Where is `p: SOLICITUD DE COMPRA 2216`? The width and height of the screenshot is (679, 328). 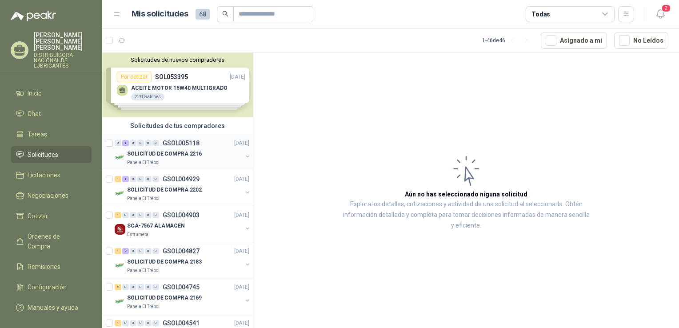
p: SOLICITUD DE COMPRA 2216 is located at coordinates (164, 154).